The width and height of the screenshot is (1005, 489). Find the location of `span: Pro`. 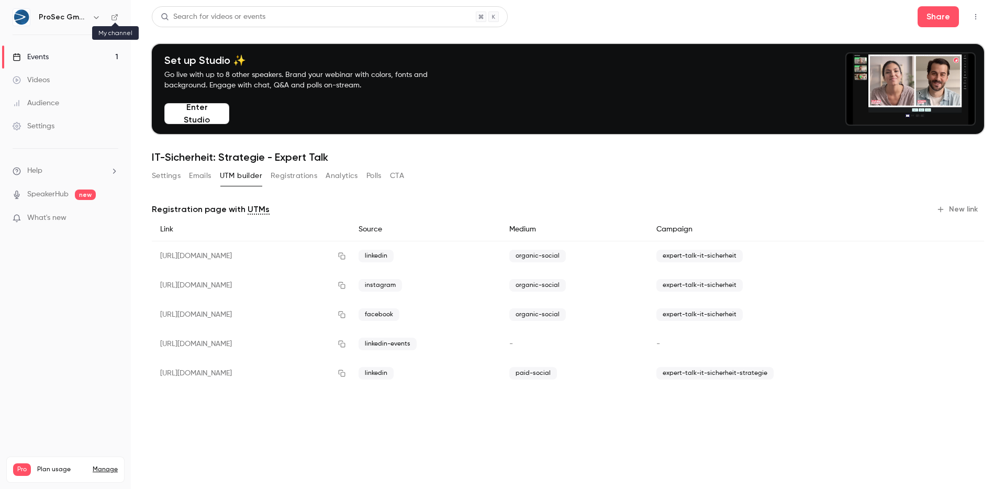

span: Pro is located at coordinates (22, 470).